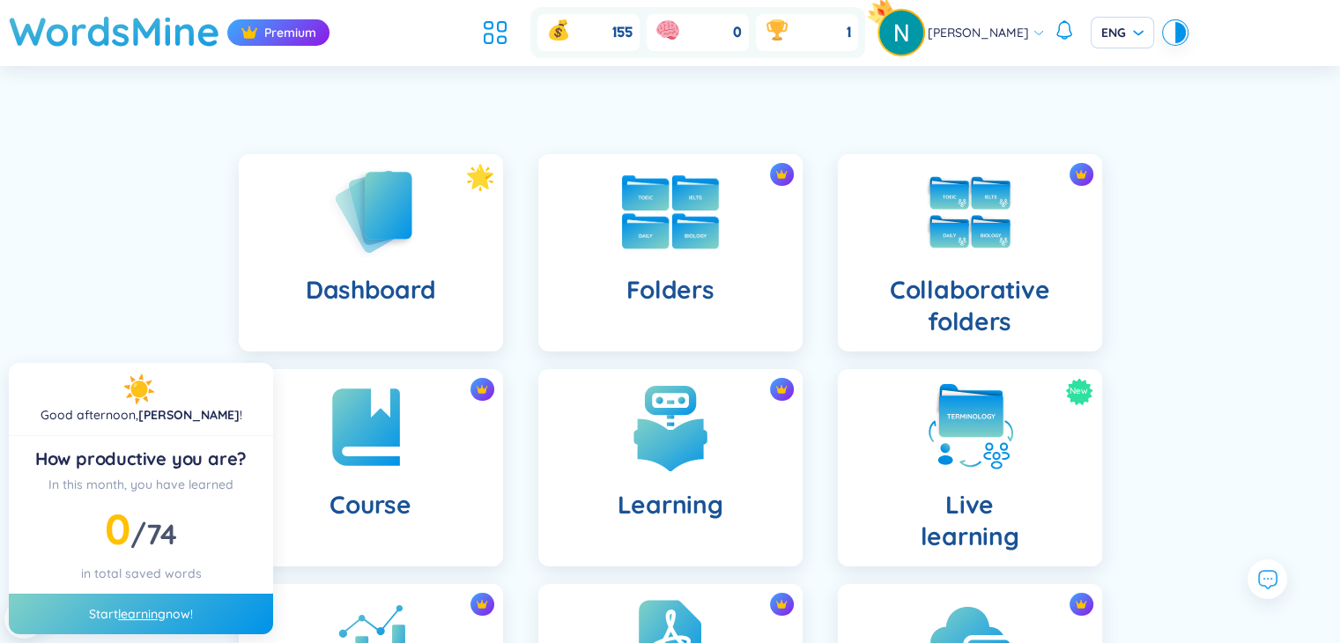 The image size is (1340, 643). What do you see at coordinates (161, 534) in the screenshot?
I see `span: 74` at bounding box center [161, 534].